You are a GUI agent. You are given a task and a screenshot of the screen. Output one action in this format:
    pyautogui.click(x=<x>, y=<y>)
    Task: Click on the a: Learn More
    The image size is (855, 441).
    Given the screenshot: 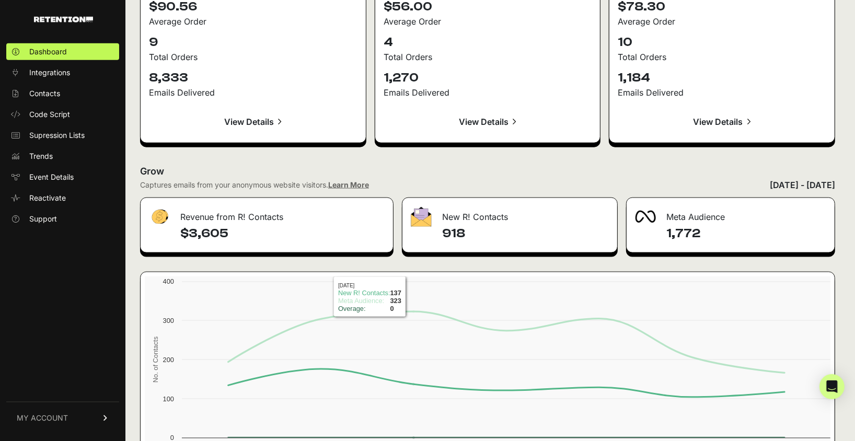 What is the action you would take?
    pyautogui.click(x=349, y=184)
    